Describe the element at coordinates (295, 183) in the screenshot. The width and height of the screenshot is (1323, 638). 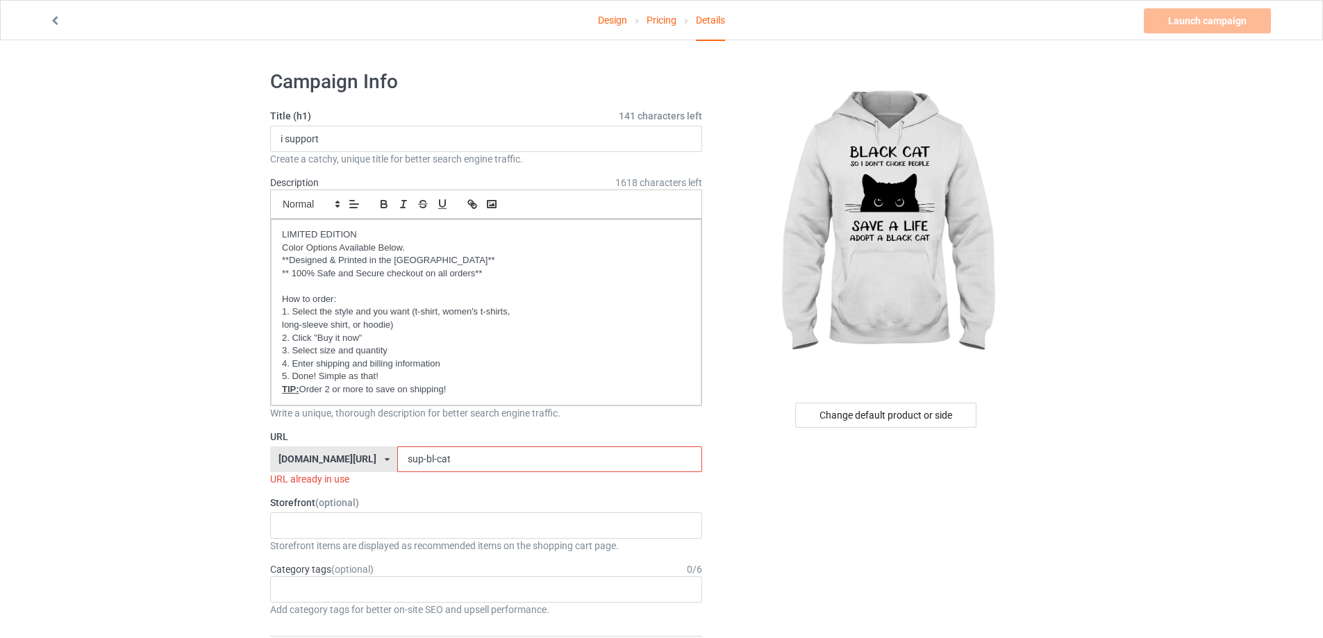
I see `label: Description` at that location.